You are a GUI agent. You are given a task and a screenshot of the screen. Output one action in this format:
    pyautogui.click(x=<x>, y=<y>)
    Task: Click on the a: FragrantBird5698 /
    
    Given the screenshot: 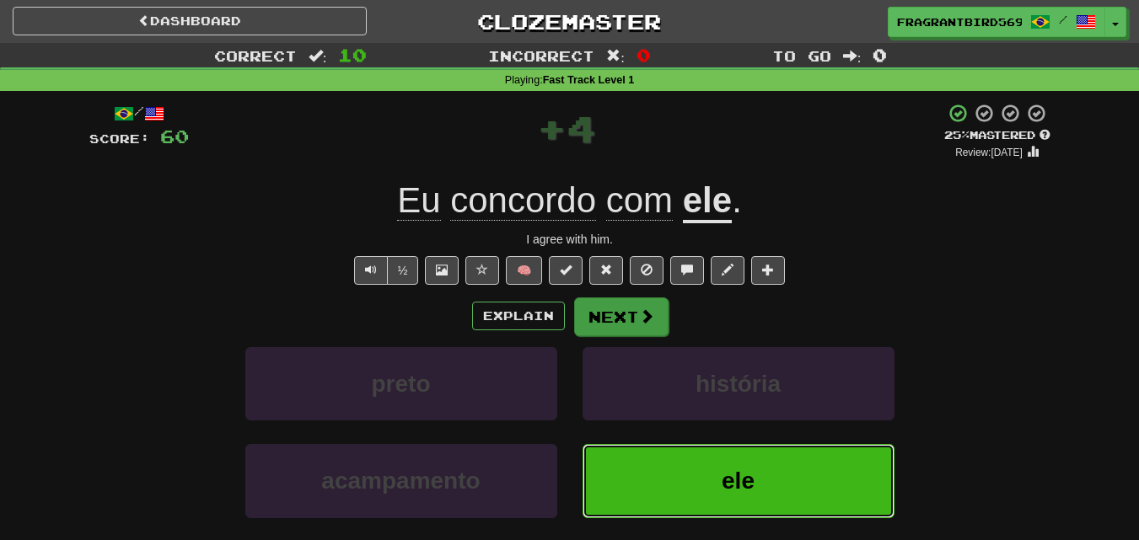 What is the action you would take?
    pyautogui.click(x=996, y=22)
    